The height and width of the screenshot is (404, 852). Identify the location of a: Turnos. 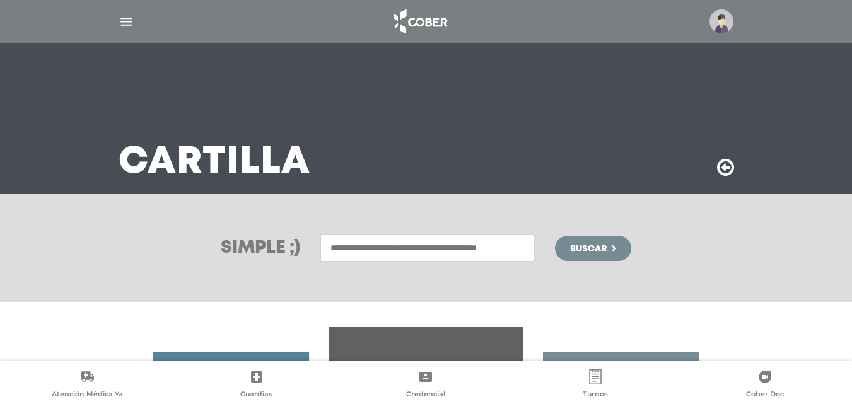
(595, 385).